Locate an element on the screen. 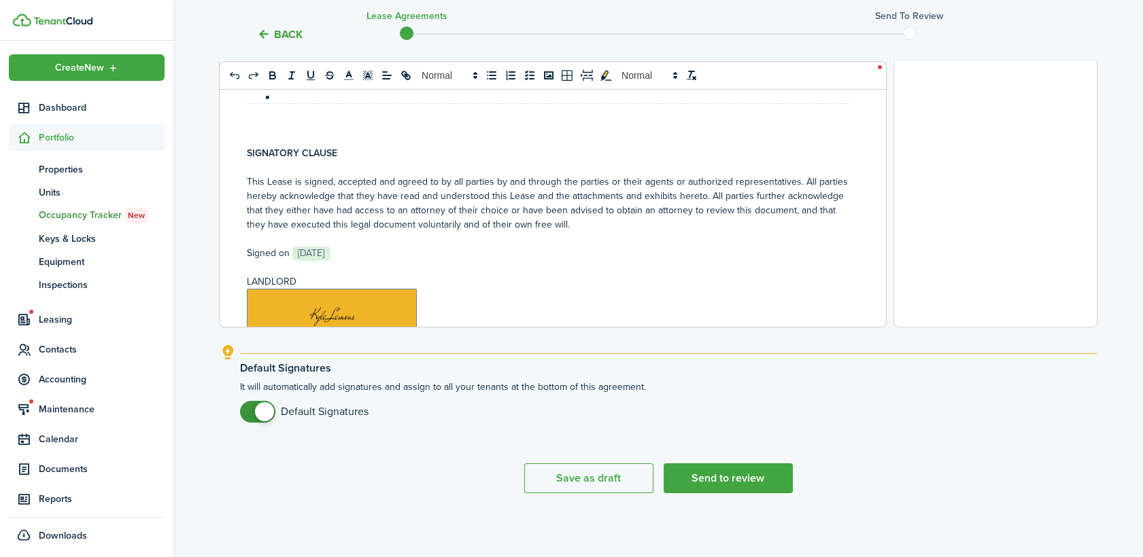  button: undo: undo is located at coordinates (234, 75).